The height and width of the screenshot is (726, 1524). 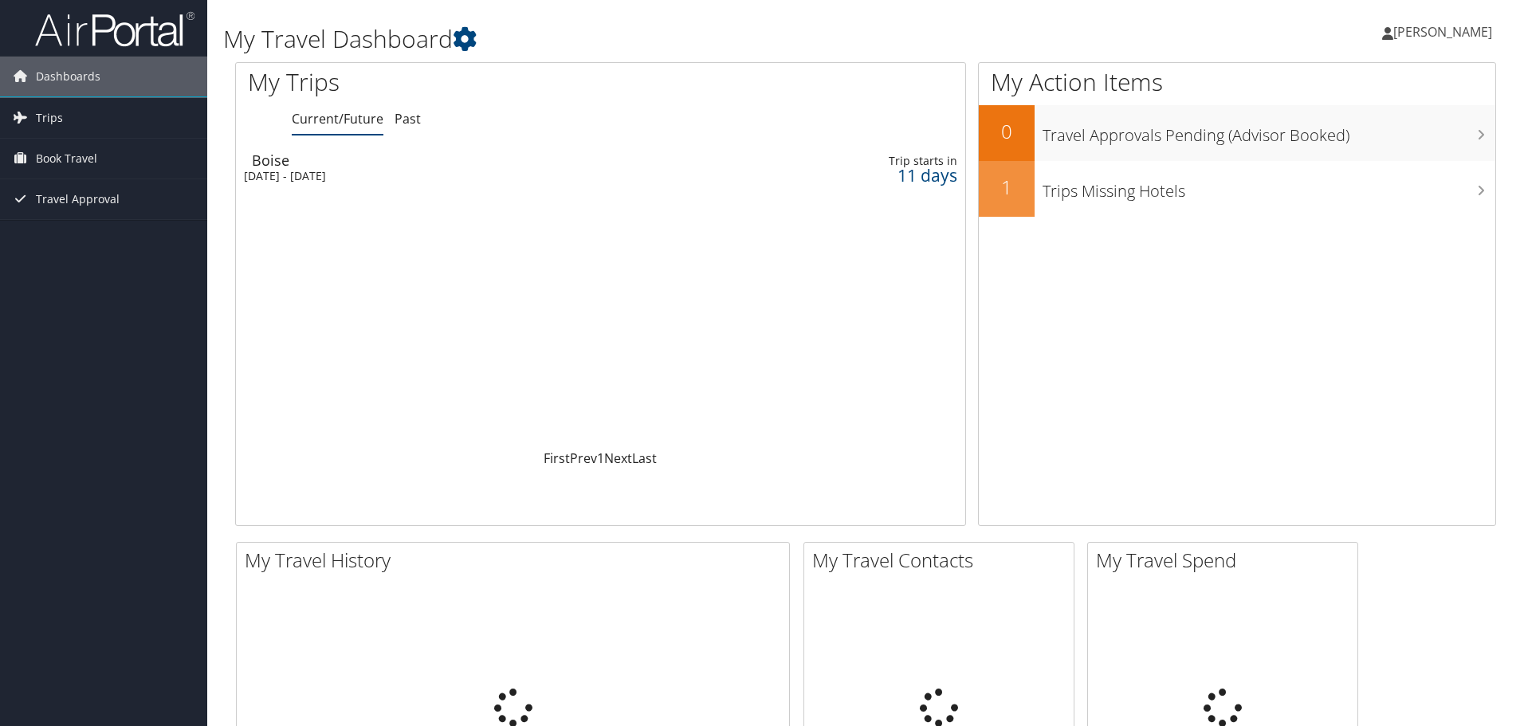 I want to click on h1: My Action Items, so click(x=1237, y=82).